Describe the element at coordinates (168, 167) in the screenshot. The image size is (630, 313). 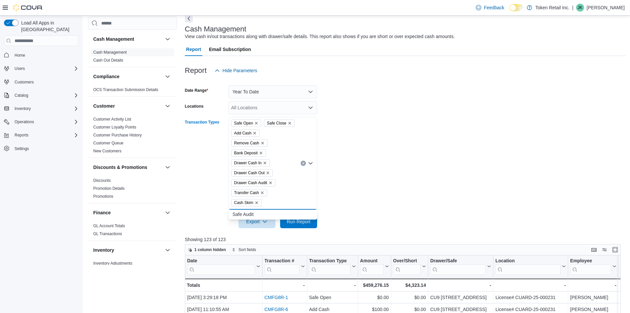
I see `button: Discounts & Promotions` at that location.